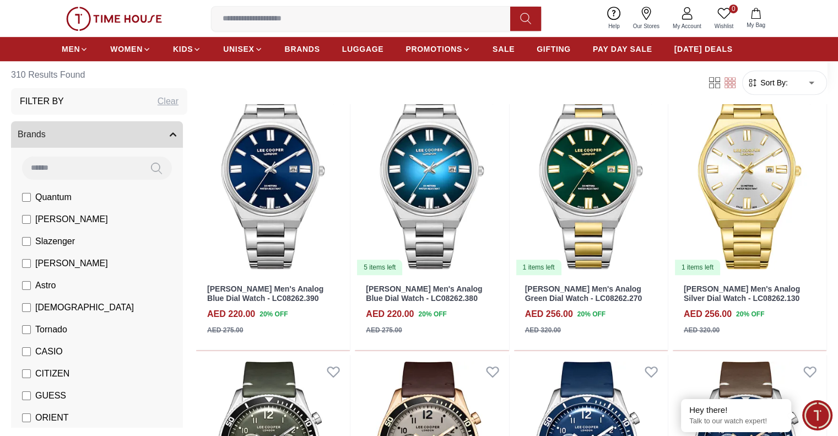  I want to click on span: My Bag, so click(756, 25).